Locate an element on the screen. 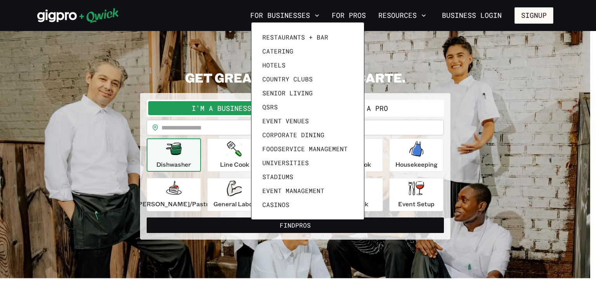 Image resolution: width=596 pixels, height=283 pixels. span: Stadiums is located at coordinates (278, 177).